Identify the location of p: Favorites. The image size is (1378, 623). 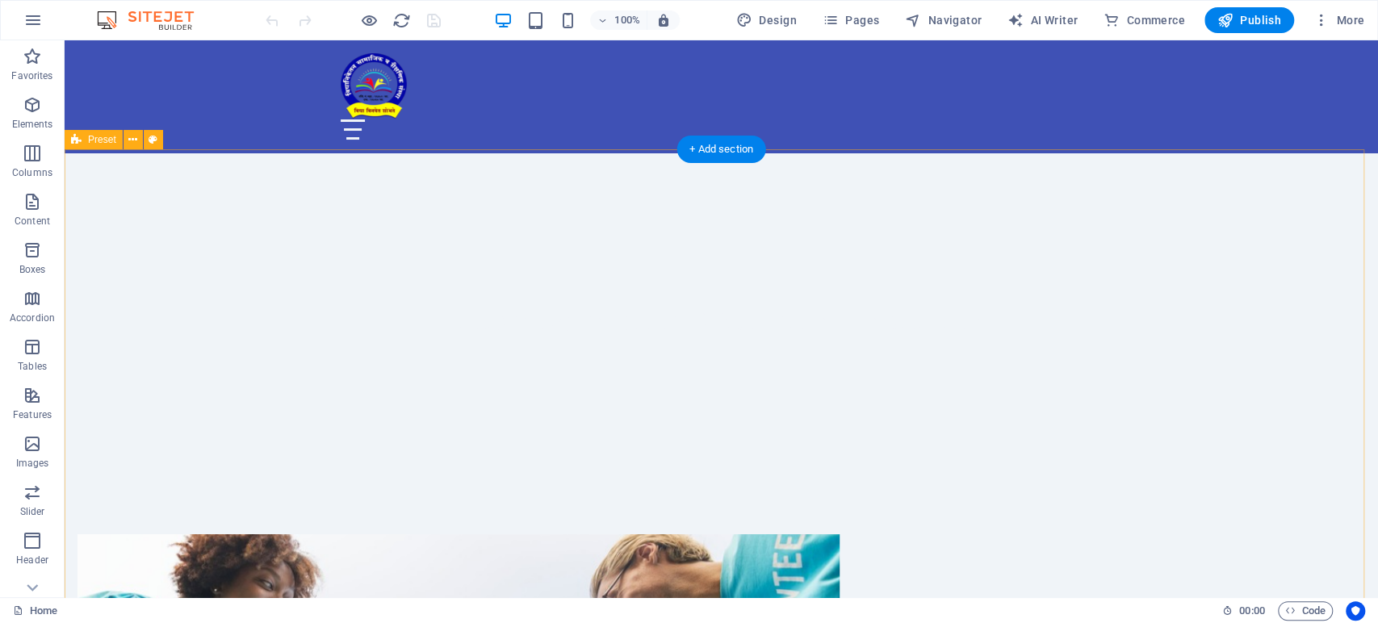
(31, 76).